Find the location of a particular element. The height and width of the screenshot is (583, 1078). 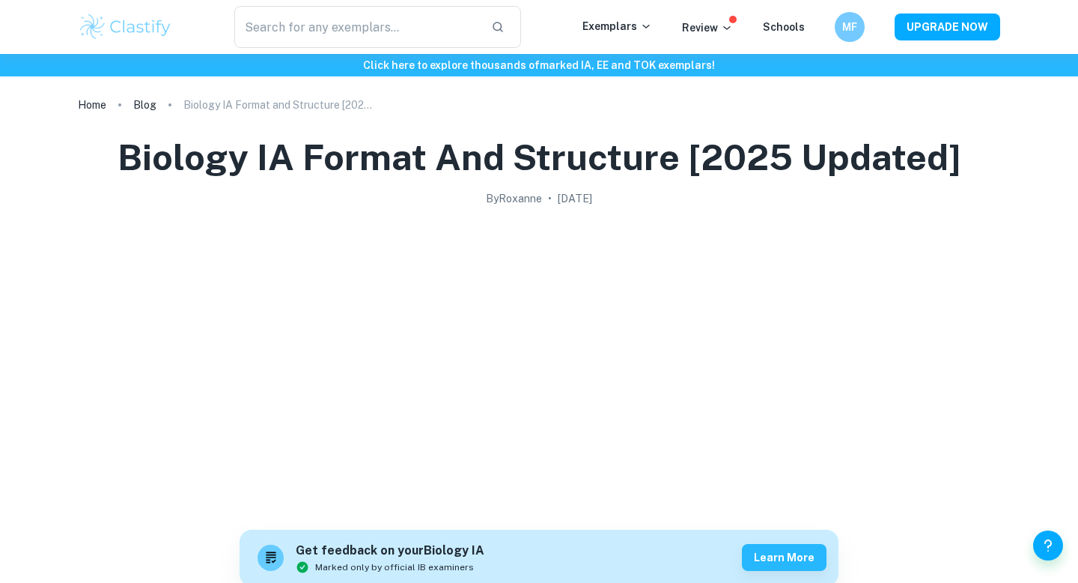

h6: Get feedback on your Biology IA is located at coordinates (390, 550).